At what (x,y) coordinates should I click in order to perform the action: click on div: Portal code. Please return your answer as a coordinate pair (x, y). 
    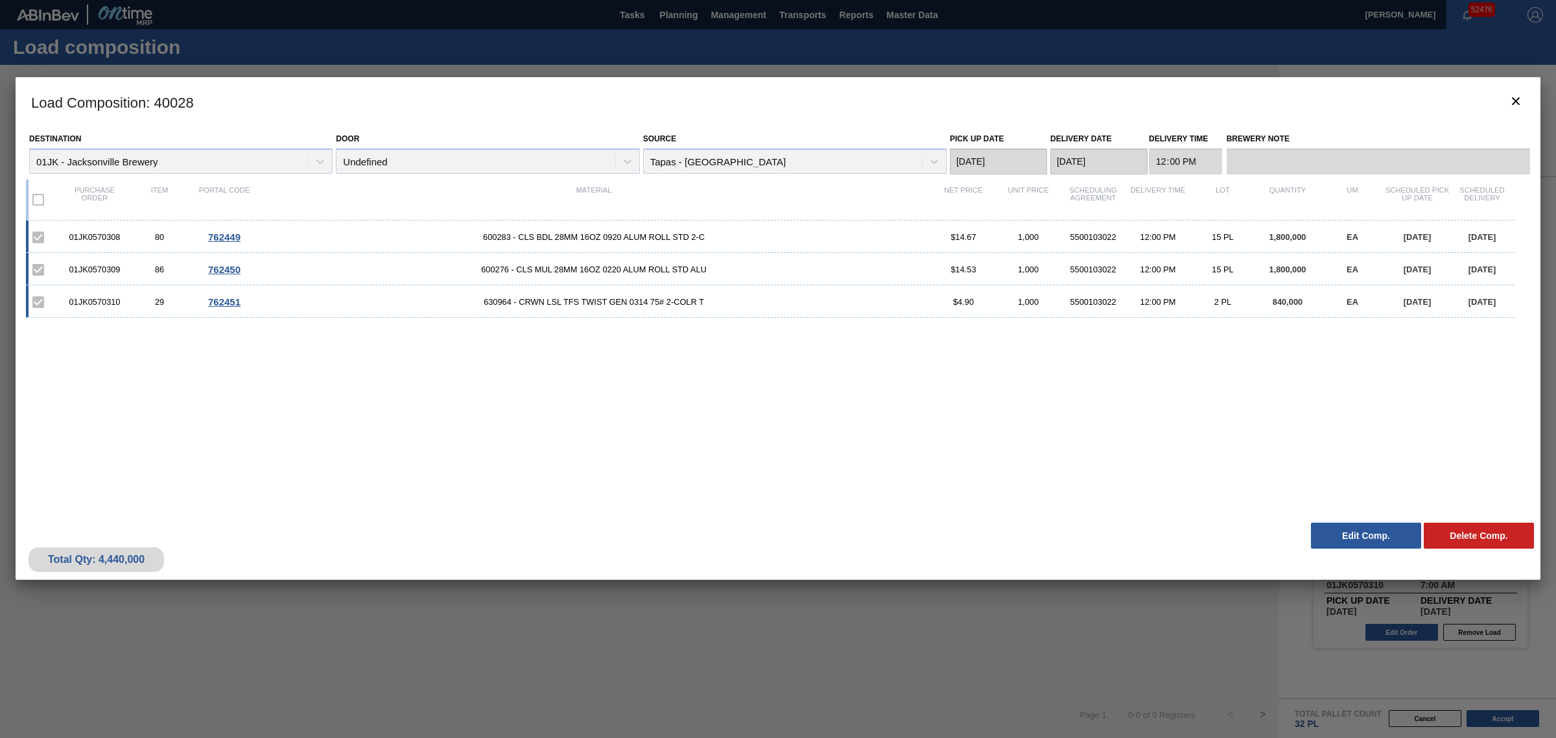
    Looking at the image, I should click on (224, 200).